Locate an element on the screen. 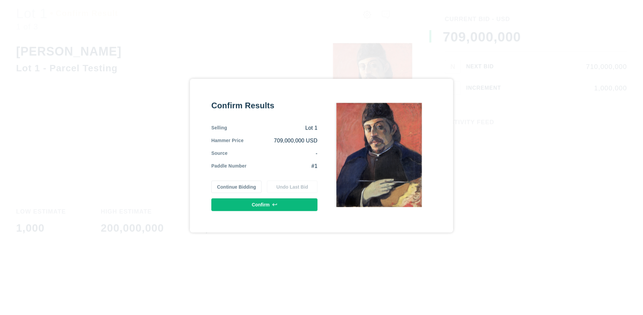 The height and width of the screenshot is (315, 643). div: Source is located at coordinates (219, 155).